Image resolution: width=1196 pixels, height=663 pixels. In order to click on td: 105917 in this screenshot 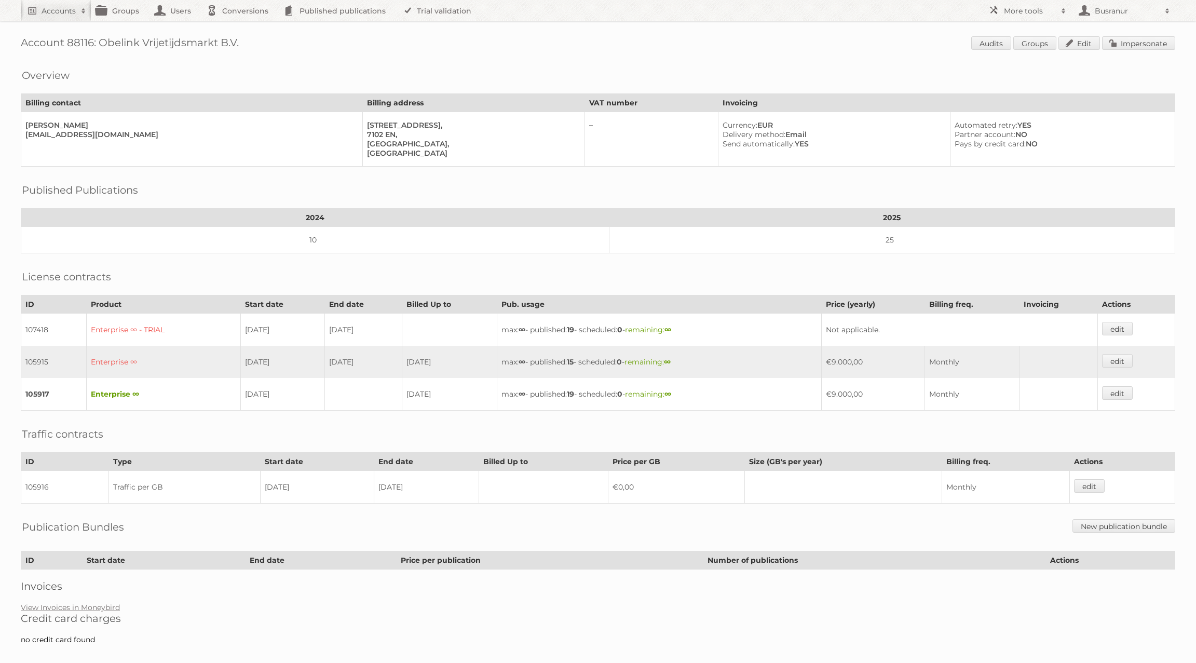, I will do `click(54, 394)`.